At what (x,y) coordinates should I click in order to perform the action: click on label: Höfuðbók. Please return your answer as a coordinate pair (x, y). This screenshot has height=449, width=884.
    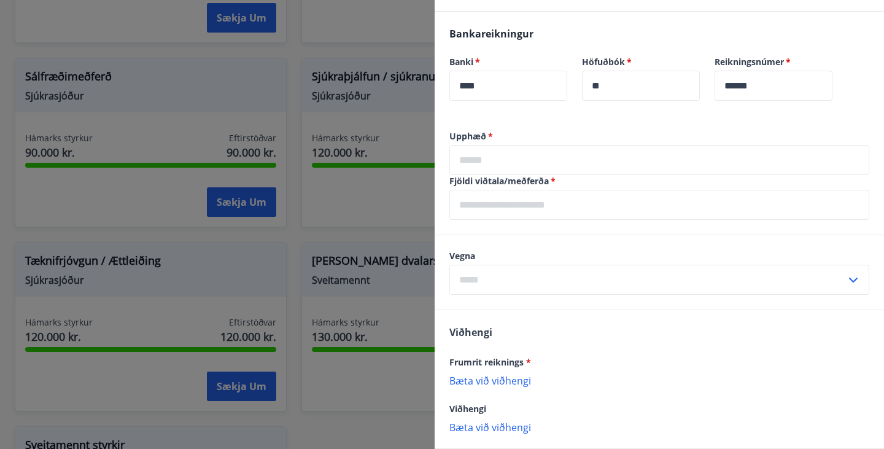
    Looking at the image, I should click on (641, 62).